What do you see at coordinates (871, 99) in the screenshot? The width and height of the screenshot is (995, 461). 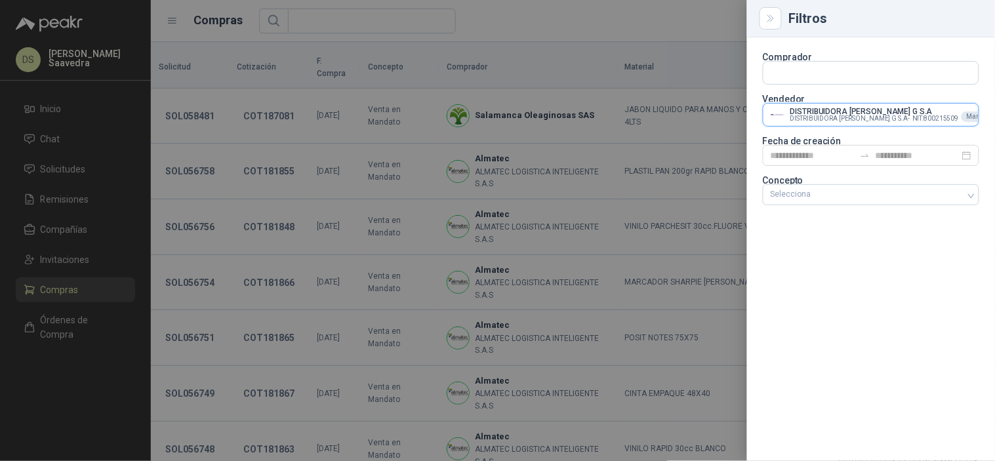 I see `p: Vendedor` at bounding box center [871, 99].